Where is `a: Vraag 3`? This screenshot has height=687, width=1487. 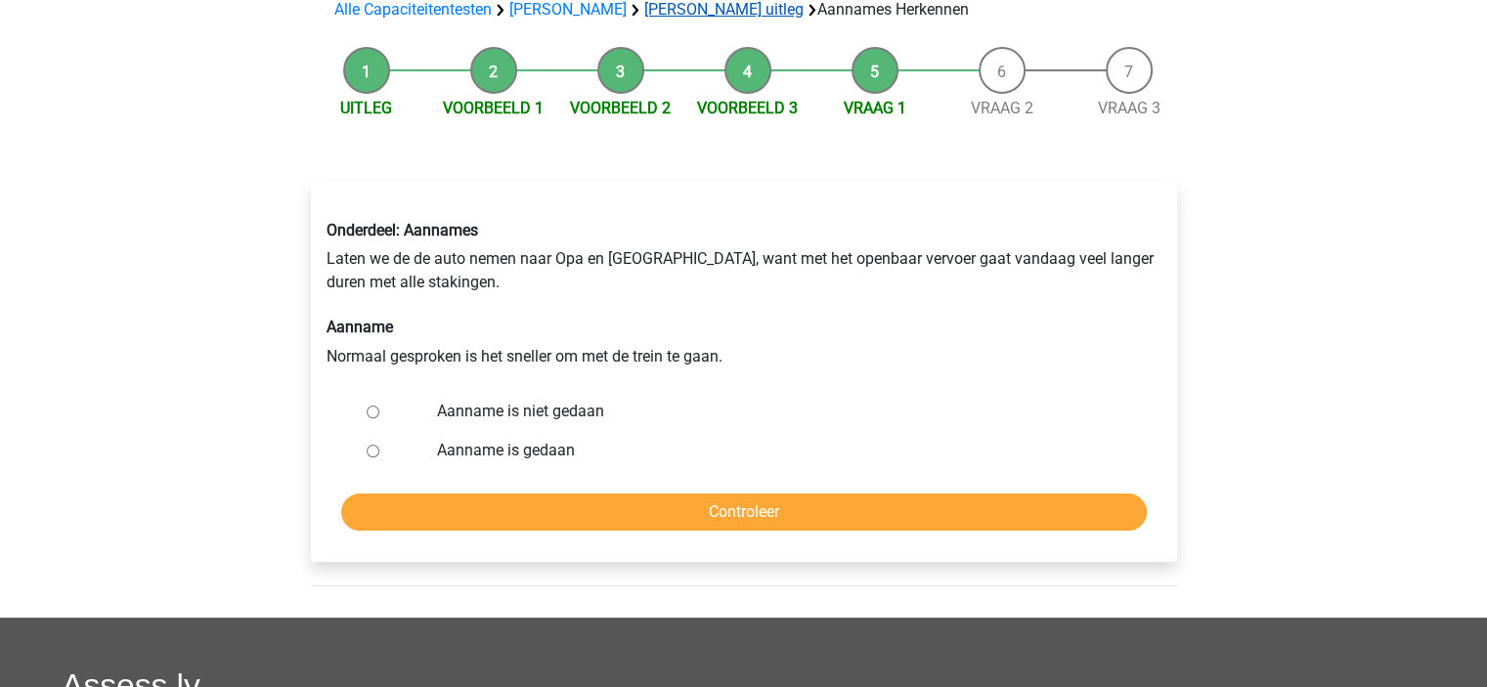
a: Vraag 3 is located at coordinates (1129, 108).